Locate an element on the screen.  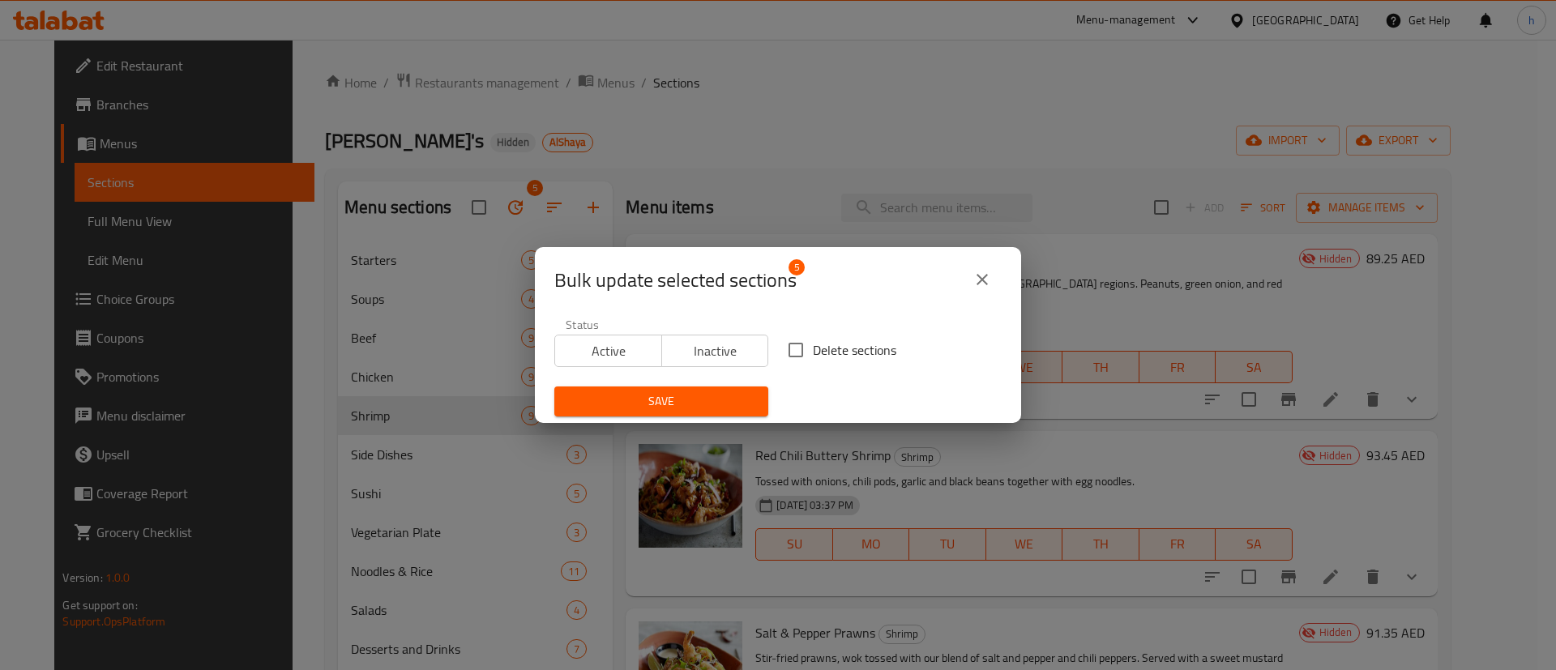
span: Selected section count is located at coordinates (675, 280).